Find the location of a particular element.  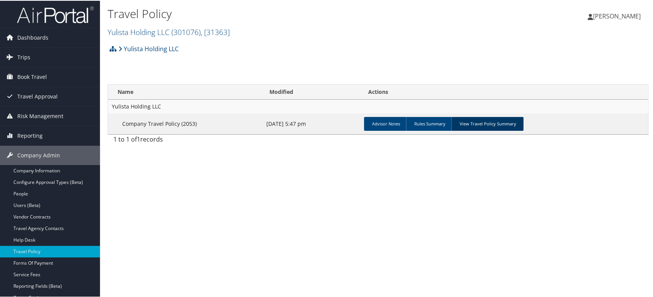

a: Rules Summary is located at coordinates (429, 123).